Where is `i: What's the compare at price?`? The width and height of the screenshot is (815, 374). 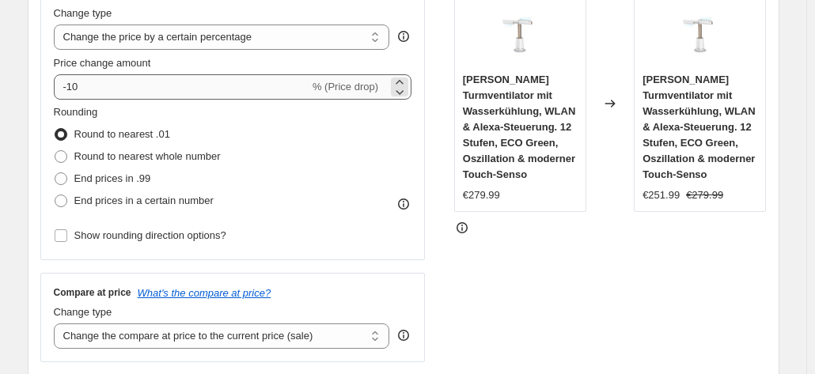
i: What's the compare at price? is located at coordinates (204, 293).